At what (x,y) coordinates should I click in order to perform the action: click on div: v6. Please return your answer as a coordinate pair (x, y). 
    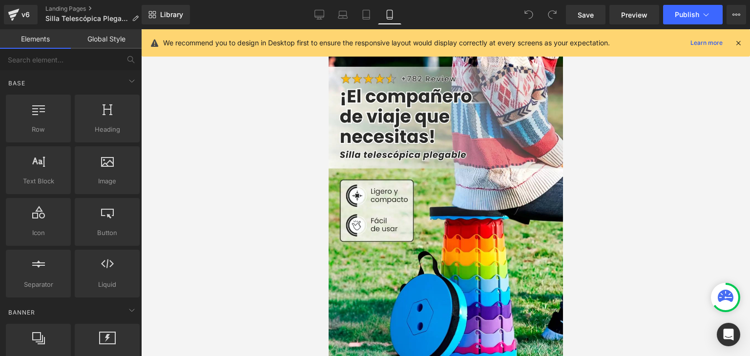
    Looking at the image, I should click on (25, 15).